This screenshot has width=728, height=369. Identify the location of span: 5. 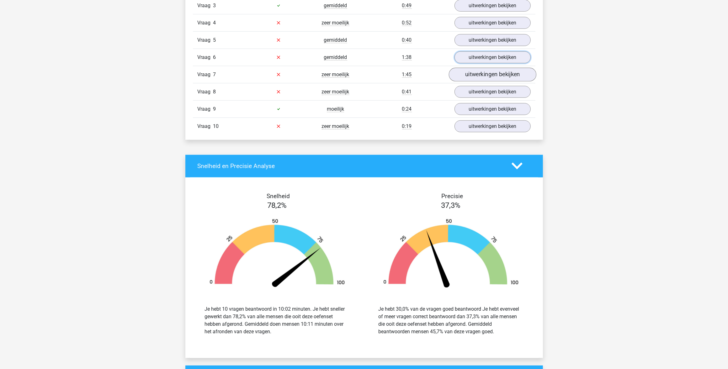
(214, 40).